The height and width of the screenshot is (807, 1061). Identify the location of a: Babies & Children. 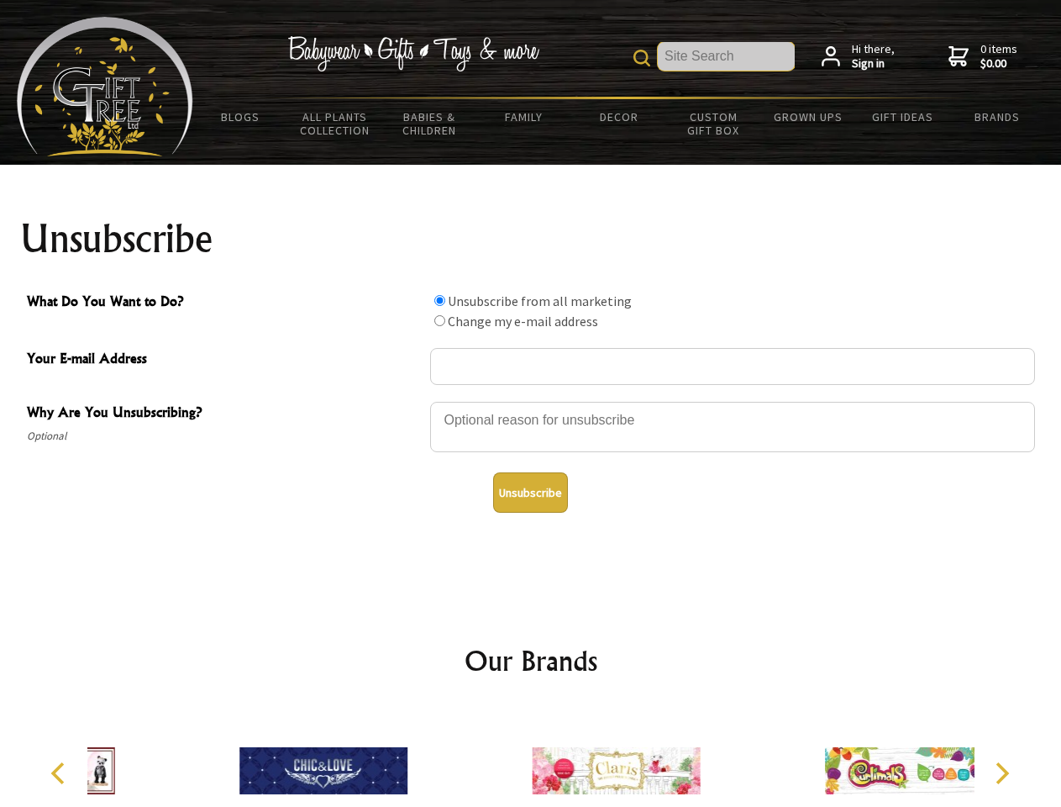
(429, 124).